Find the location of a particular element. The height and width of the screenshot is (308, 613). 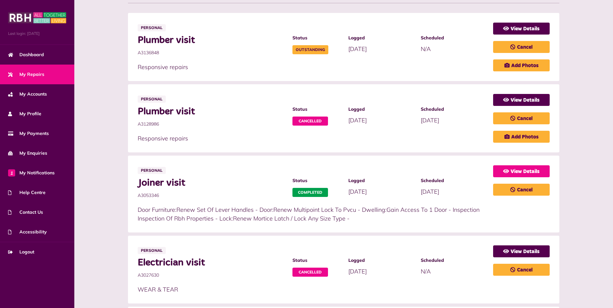

span: Outstanding is located at coordinates (310, 50).